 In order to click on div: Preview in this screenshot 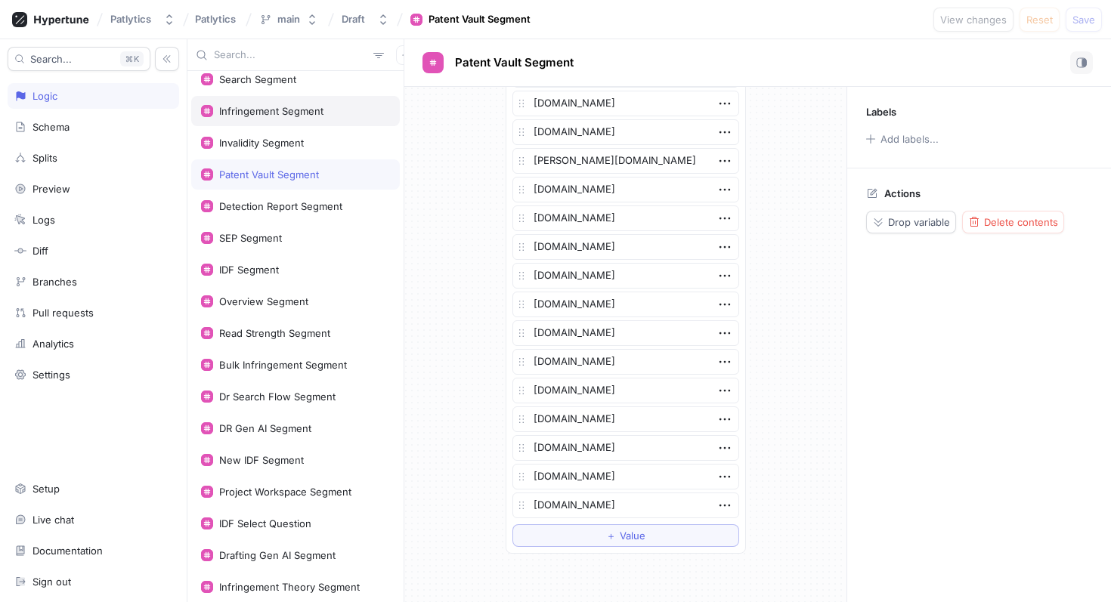, I will do `click(51, 189)`.